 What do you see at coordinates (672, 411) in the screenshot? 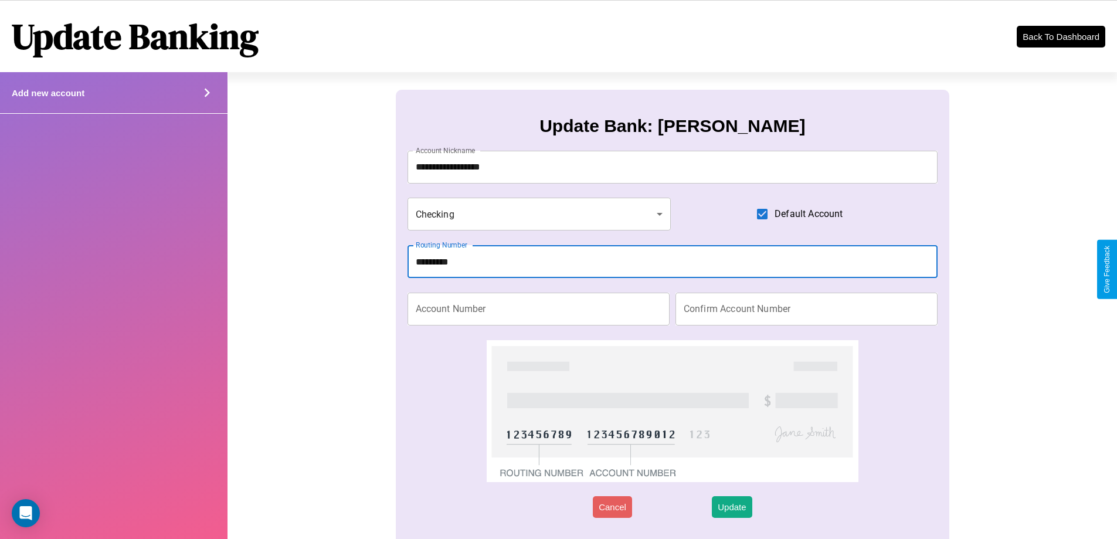
I see `img: check` at bounding box center [672, 411].